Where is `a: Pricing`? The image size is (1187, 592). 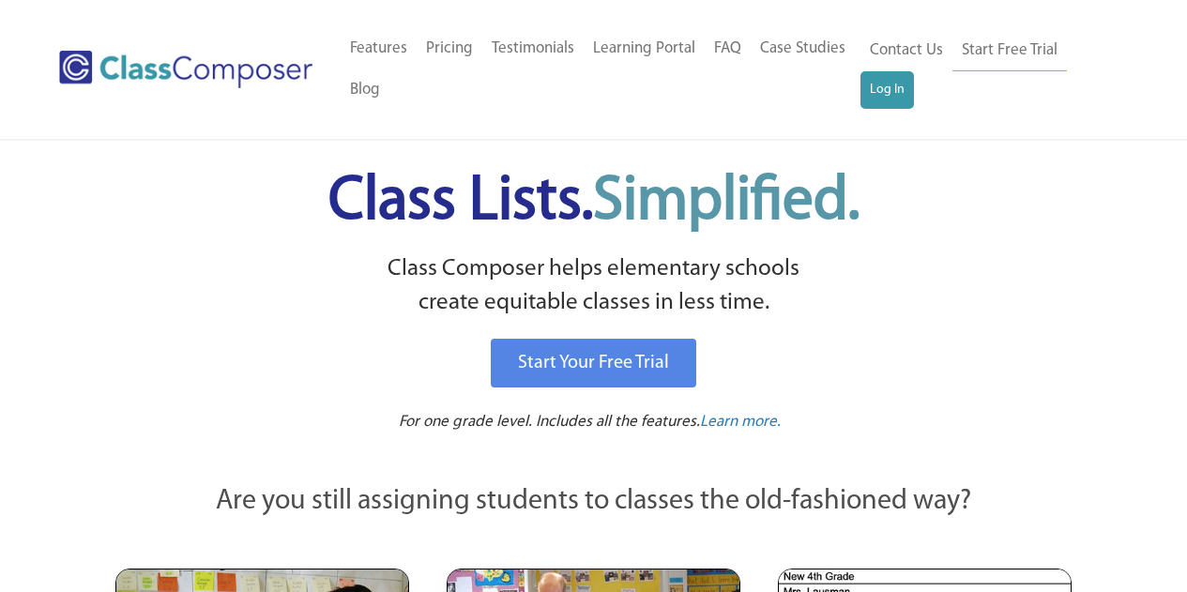 a: Pricing is located at coordinates (450, 49).